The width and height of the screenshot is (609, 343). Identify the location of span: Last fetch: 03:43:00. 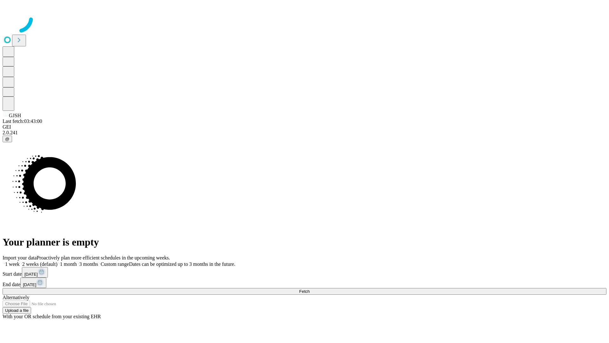
(22, 121).